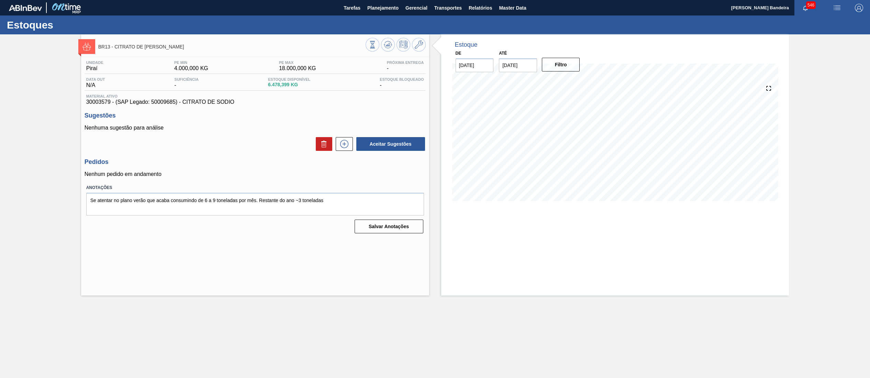 The width and height of the screenshot is (870, 378). I want to click on span: Próxima Entrega, so click(405, 63).